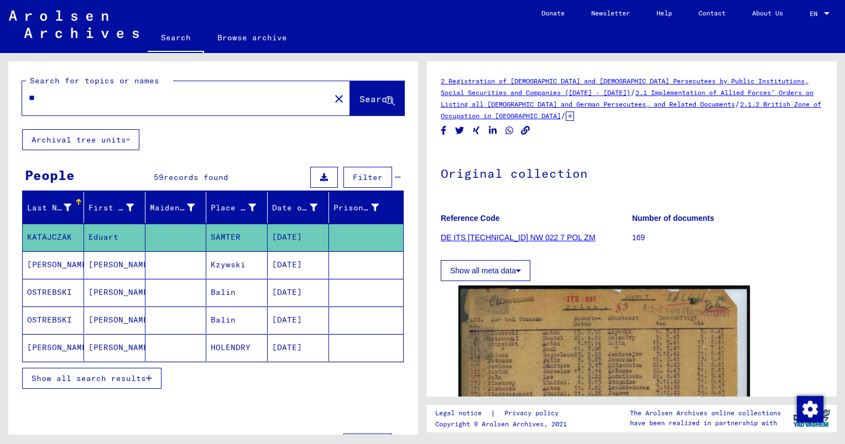 This screenshot has height=444, width=845. Describe the element at coordinates (237, 237) in the screenshot. I see `mat-cell: SAMTER` at that location.